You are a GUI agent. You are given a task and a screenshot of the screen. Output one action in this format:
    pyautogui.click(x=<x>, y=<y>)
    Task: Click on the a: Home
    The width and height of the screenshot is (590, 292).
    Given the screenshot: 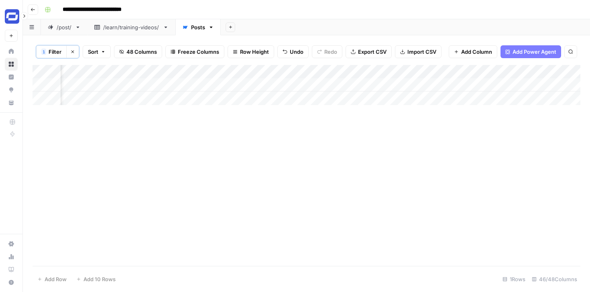 What is the action you would take?
    pyautogui.click(x=11, y=51)
    